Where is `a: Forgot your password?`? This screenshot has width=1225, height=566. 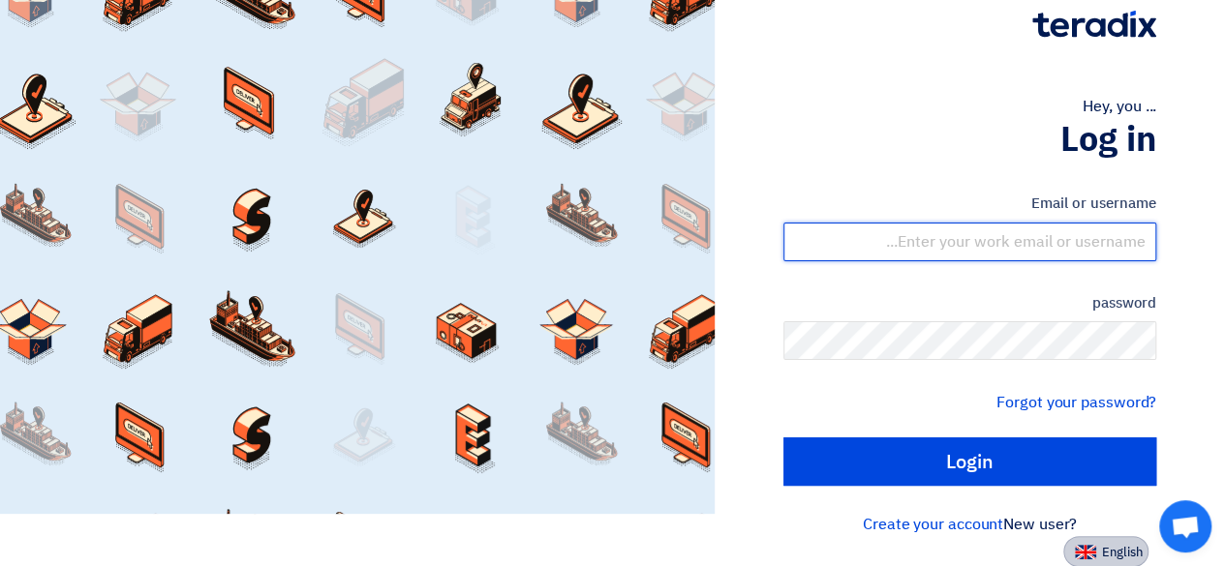
a: Forgot your password? is located at coordinates (1076, 403).